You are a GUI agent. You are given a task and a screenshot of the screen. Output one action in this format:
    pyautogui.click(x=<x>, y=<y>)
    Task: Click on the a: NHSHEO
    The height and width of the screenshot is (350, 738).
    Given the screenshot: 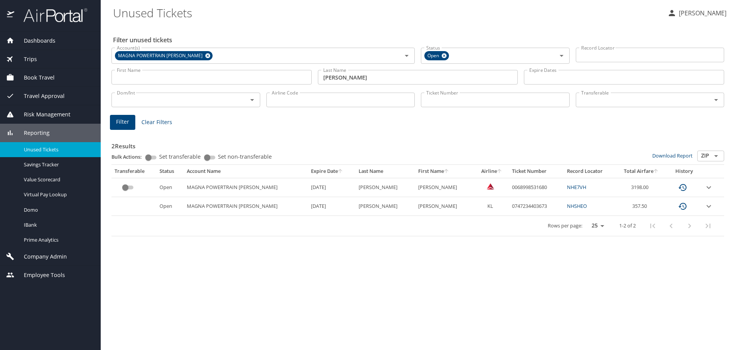 What is the action you would take?
    pyautogui.click(x=577, y=206)
    